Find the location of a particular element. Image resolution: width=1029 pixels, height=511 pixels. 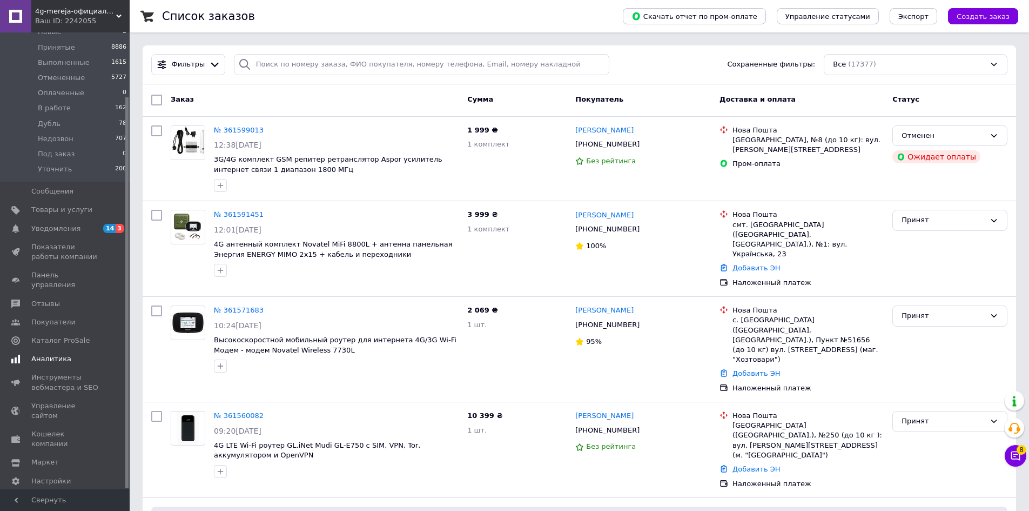

span: 4G LTE Wi-Fi роутер GL.iNet Mudi GL-E750 с SIM, VPN, Tor, аккумулятором и OpenVPN is located at coordinates (317, 450).